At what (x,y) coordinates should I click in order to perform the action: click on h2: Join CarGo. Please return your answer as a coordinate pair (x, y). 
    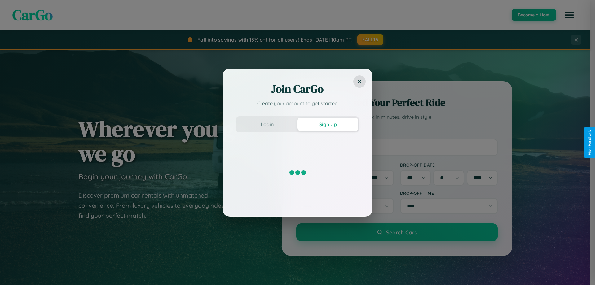
    Looking at the image, I should click on (298, 89).